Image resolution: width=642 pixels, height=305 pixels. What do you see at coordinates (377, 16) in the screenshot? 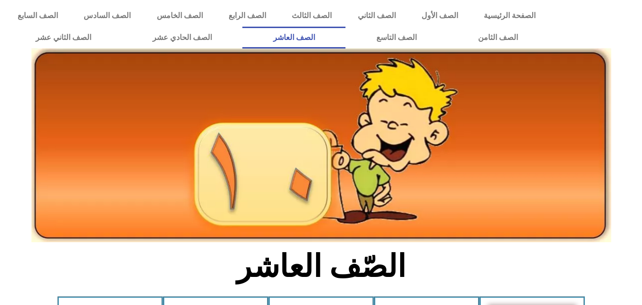
I see `a: الصف الثاني` at bounding box center [377, 16].